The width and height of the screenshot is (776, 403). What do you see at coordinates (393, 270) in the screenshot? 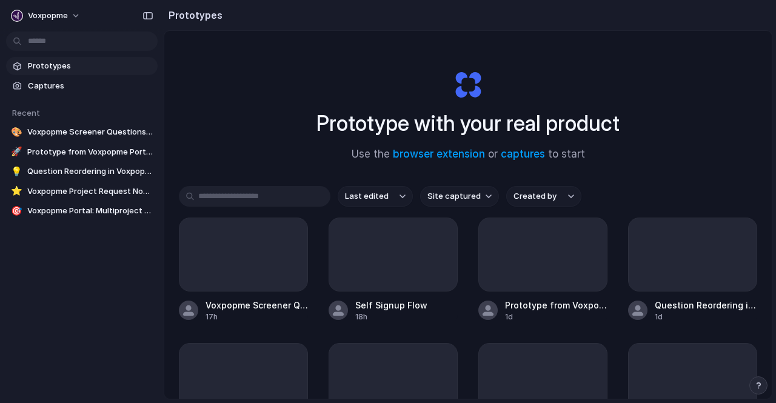
I see `a: Self Signup Flow18h` at bounding box center [393, 270].